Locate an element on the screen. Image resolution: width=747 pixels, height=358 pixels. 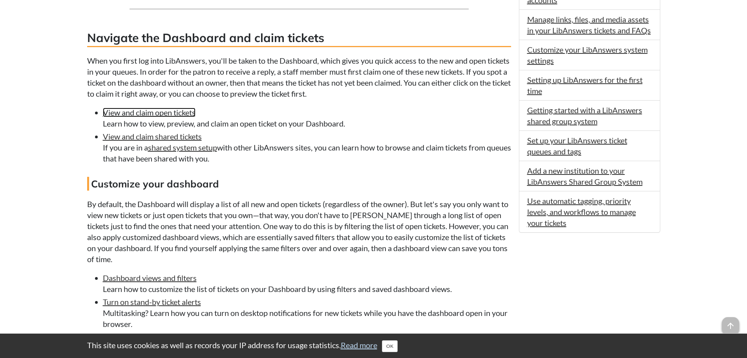
p: When you first log into LibAnswers, you'll be taken to the Dashboard, which gives you quick acces... is located at coordinates (299, 77).